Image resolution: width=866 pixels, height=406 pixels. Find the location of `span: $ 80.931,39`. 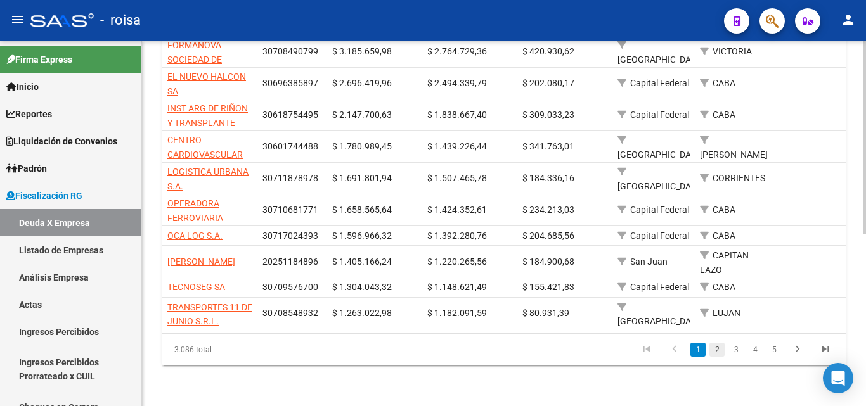

span: $ 80.931,39 is located at coordinates (546, 313).